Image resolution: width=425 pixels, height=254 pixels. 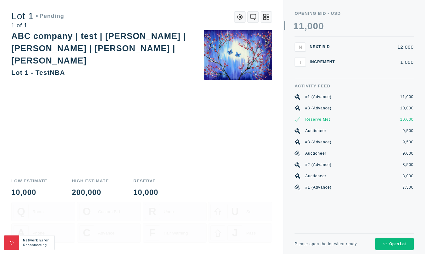 I want to click on span: N, so click(x=300, y=47).